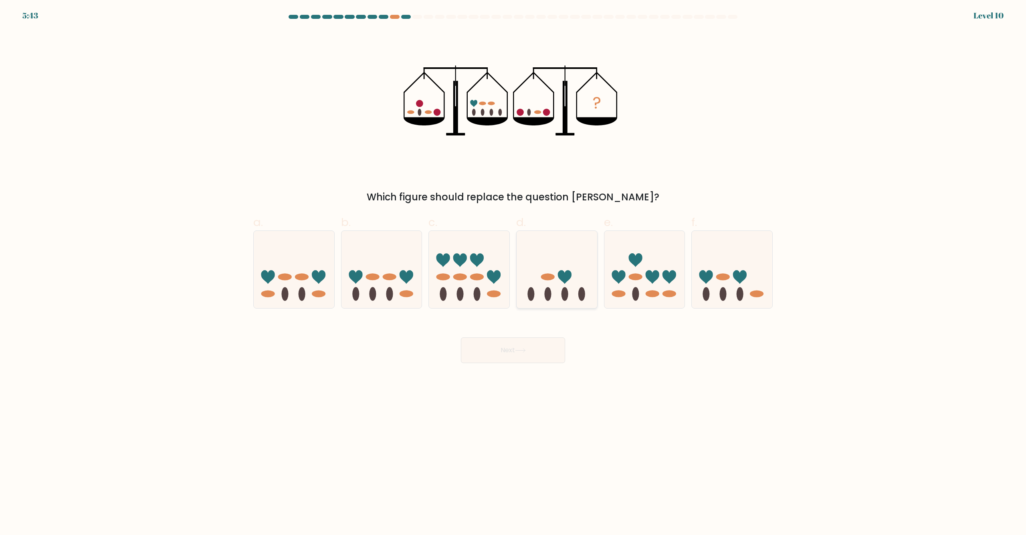 The image size is (1026, 535). What do you see at coordinates (608, 222) in the screenshot?
I see `span: e.` at bounding box center [608, 222].